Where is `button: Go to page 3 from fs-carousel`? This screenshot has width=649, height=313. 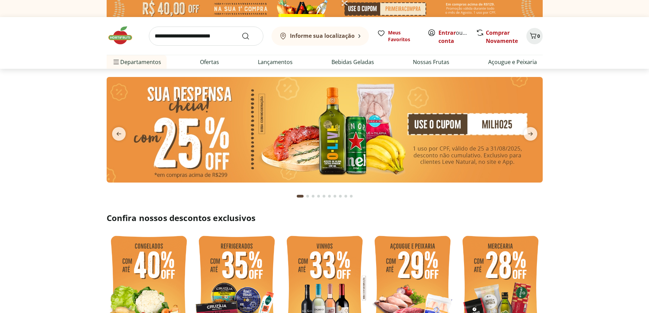 button: Go to page 3 from fs-carousel is located at coordinates (313, 196).